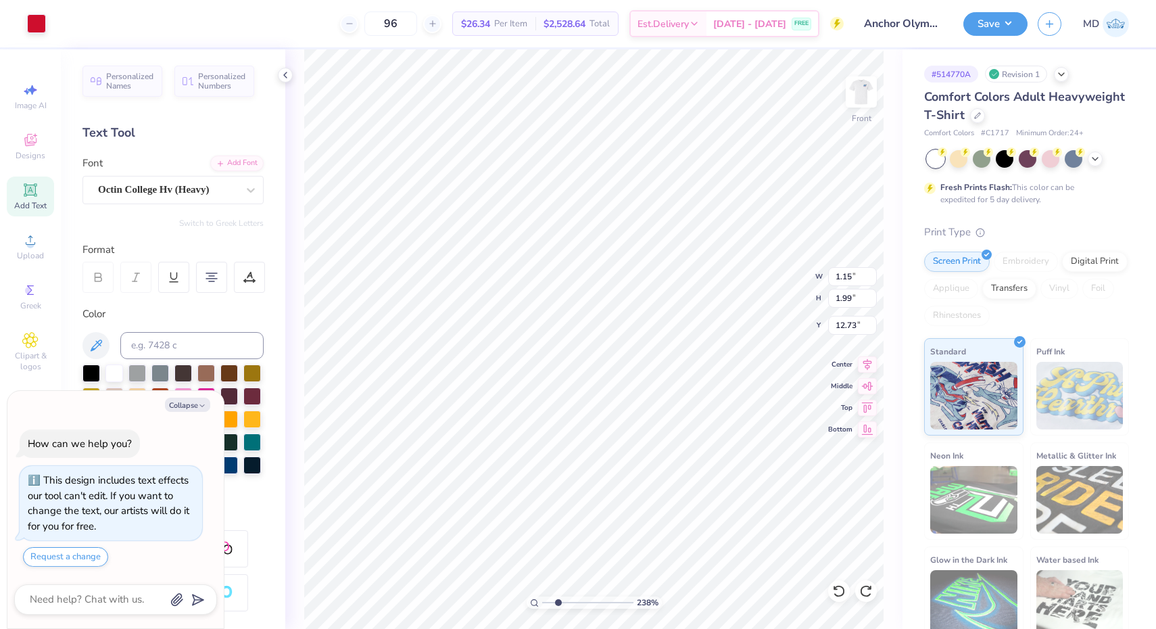 This screenshot has height=629, width=1156. Describe the element at coordinates (957, 262) in the screenshot. I see `div: Screen Print` at that location.